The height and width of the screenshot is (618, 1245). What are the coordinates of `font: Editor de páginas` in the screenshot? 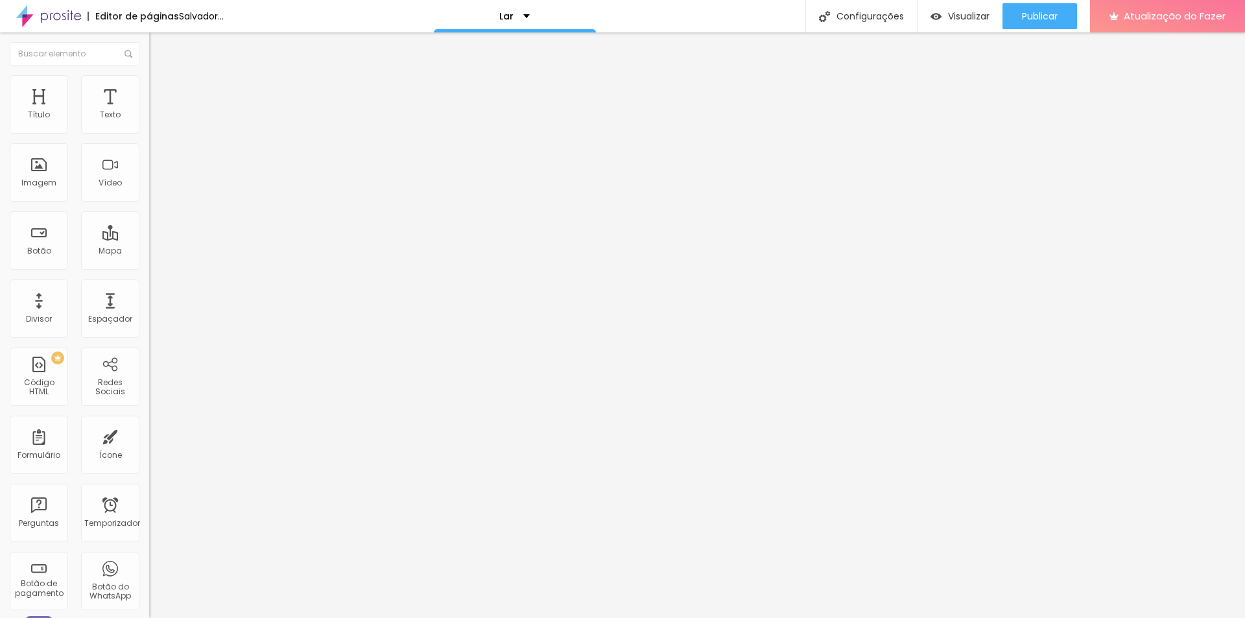 It's located at (137, 16).